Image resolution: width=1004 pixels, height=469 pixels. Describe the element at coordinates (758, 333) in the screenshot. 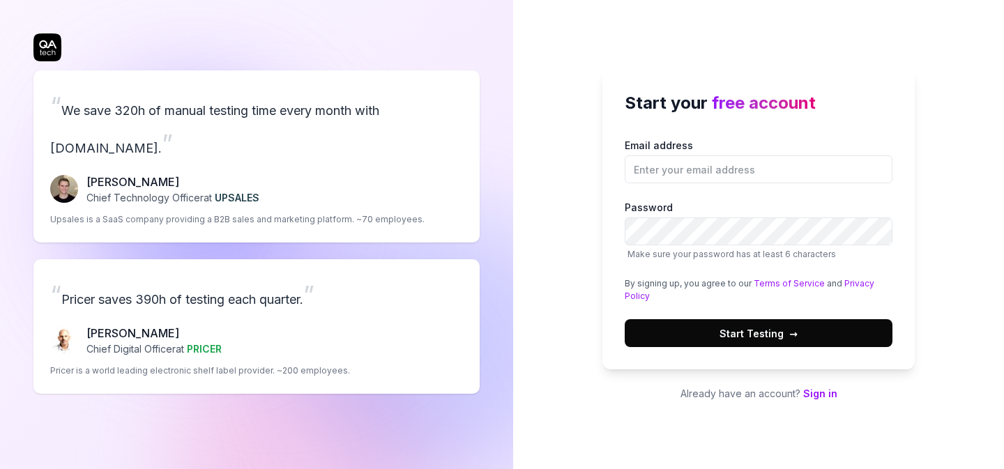

I see `button: Start Testing→` at that location.